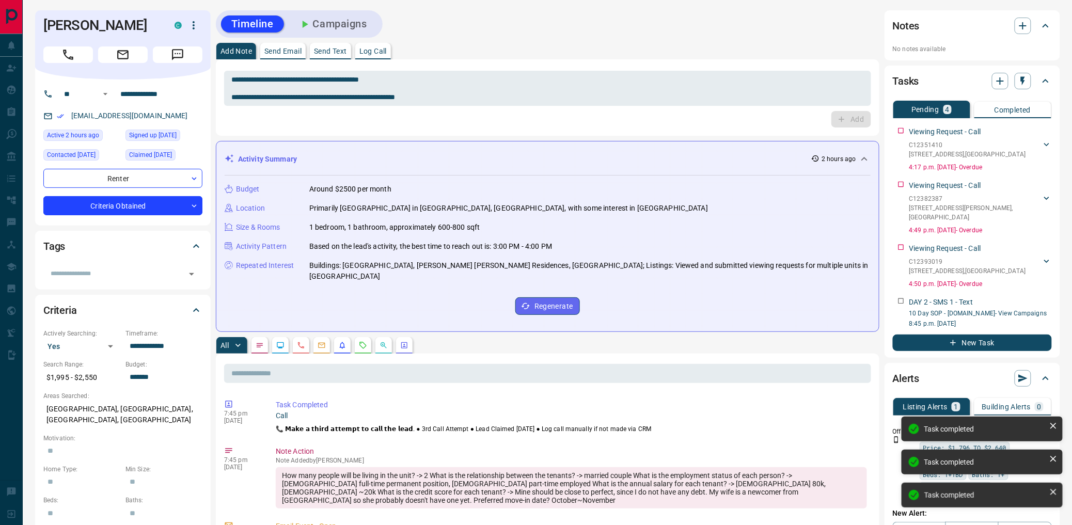 The width and height of the screenshot is (1072, 525). I want to click on p: Budget:, so click(164, 364).